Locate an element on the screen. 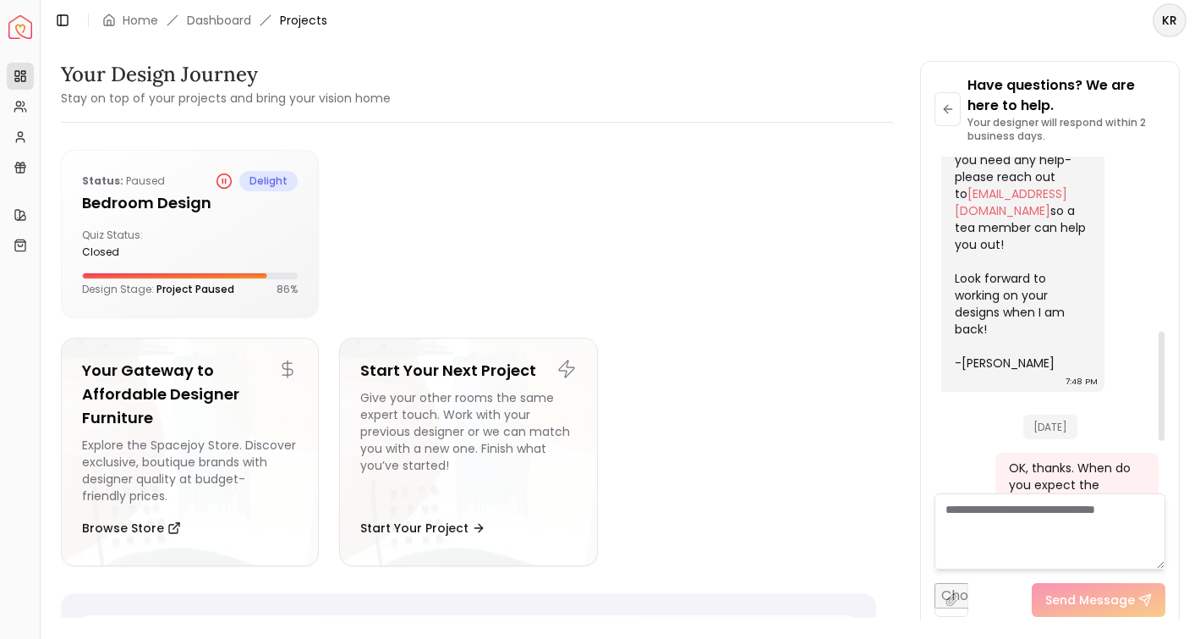 The height and width of the screenshot is (639, 1200). p: Design Stage: is located at coordinates (158, 289).